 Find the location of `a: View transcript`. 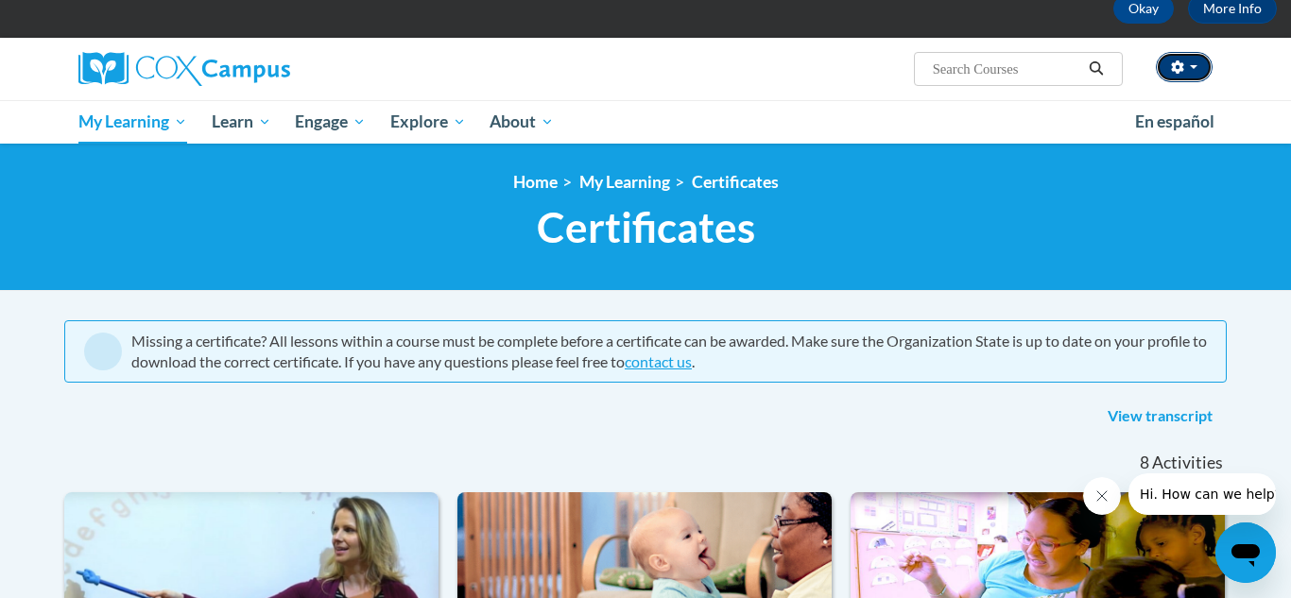

a: View transcript is located at coordinates (1160, 417).